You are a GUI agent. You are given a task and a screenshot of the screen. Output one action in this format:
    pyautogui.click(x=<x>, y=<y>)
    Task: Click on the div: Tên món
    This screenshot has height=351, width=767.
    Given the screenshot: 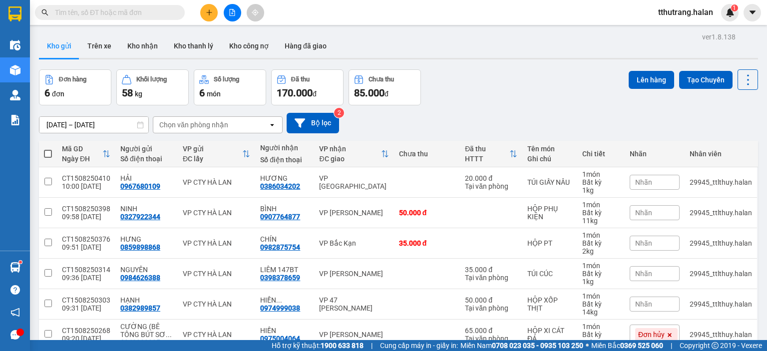 What is the action you would take?
    pyautogui.click(x=550, y=149)
    